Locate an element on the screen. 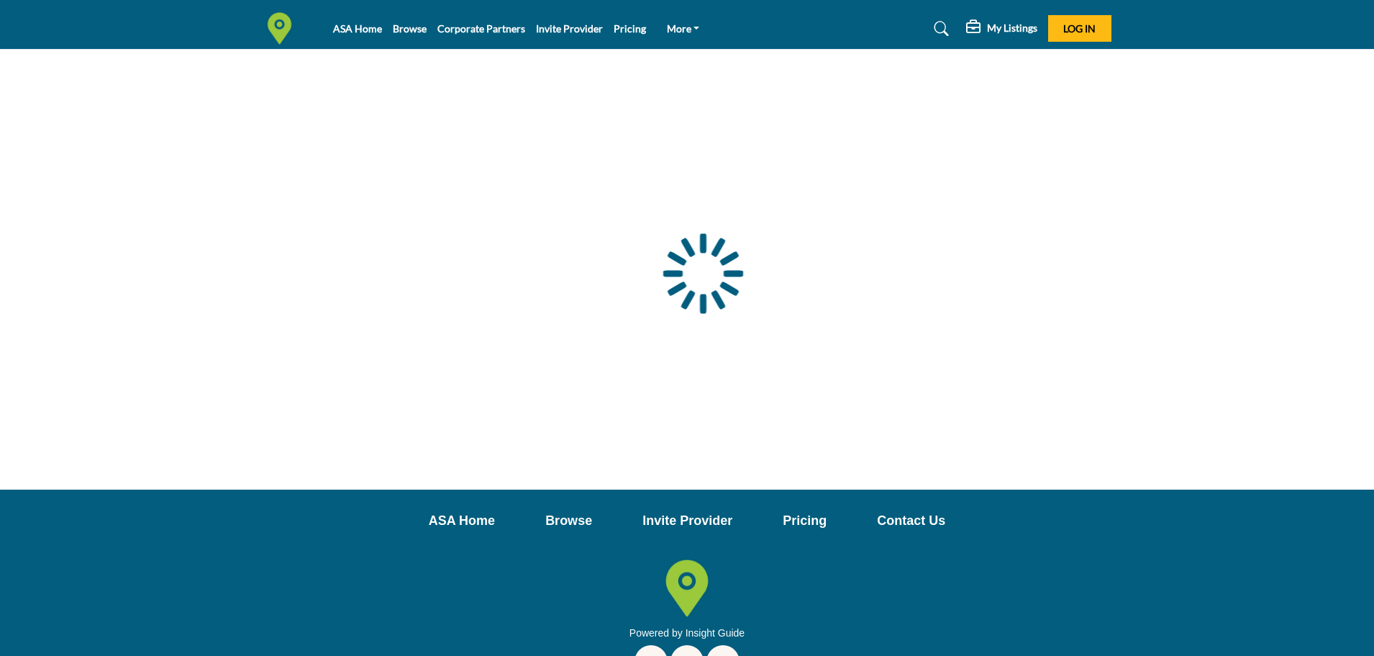 The image size is (1374, 656). a: Search is located at coordinates (939, 29).